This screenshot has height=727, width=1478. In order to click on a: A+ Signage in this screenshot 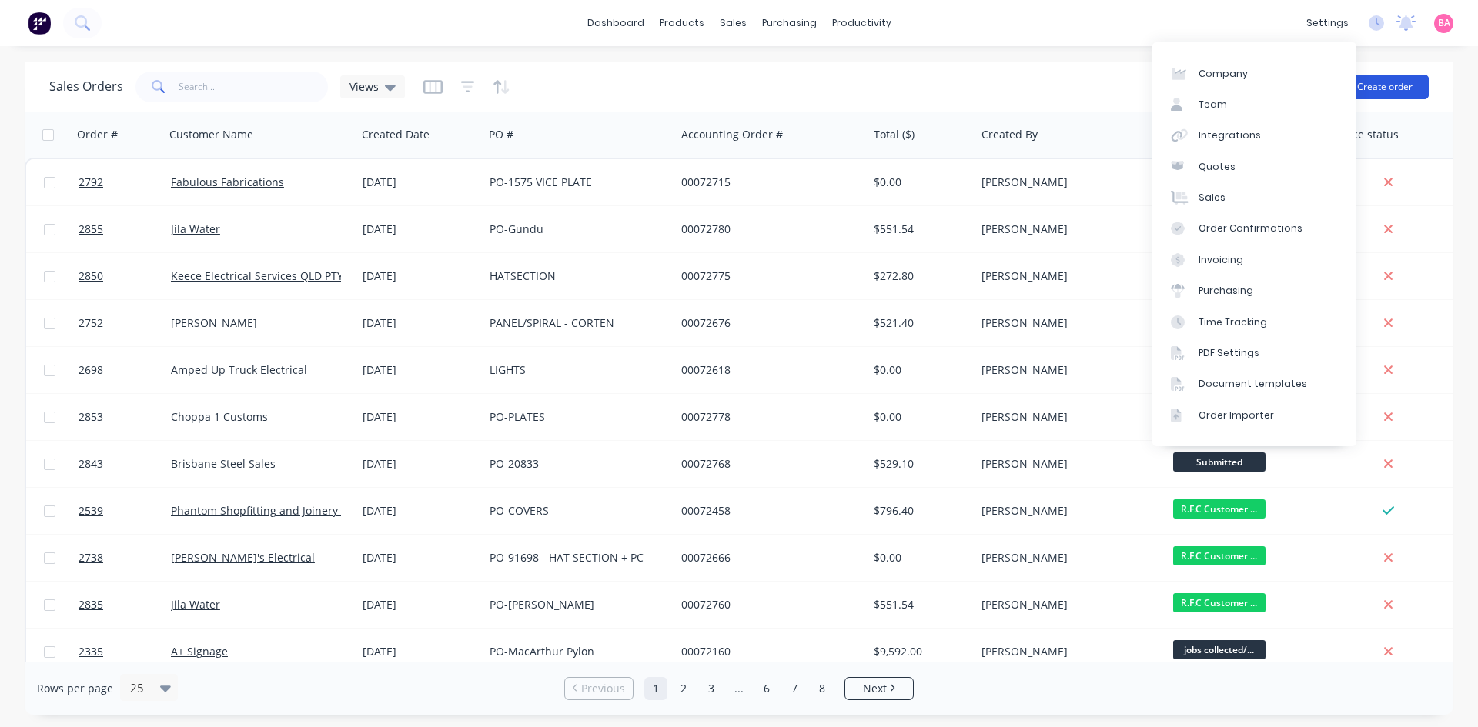, I will do `click(199, 651)`.